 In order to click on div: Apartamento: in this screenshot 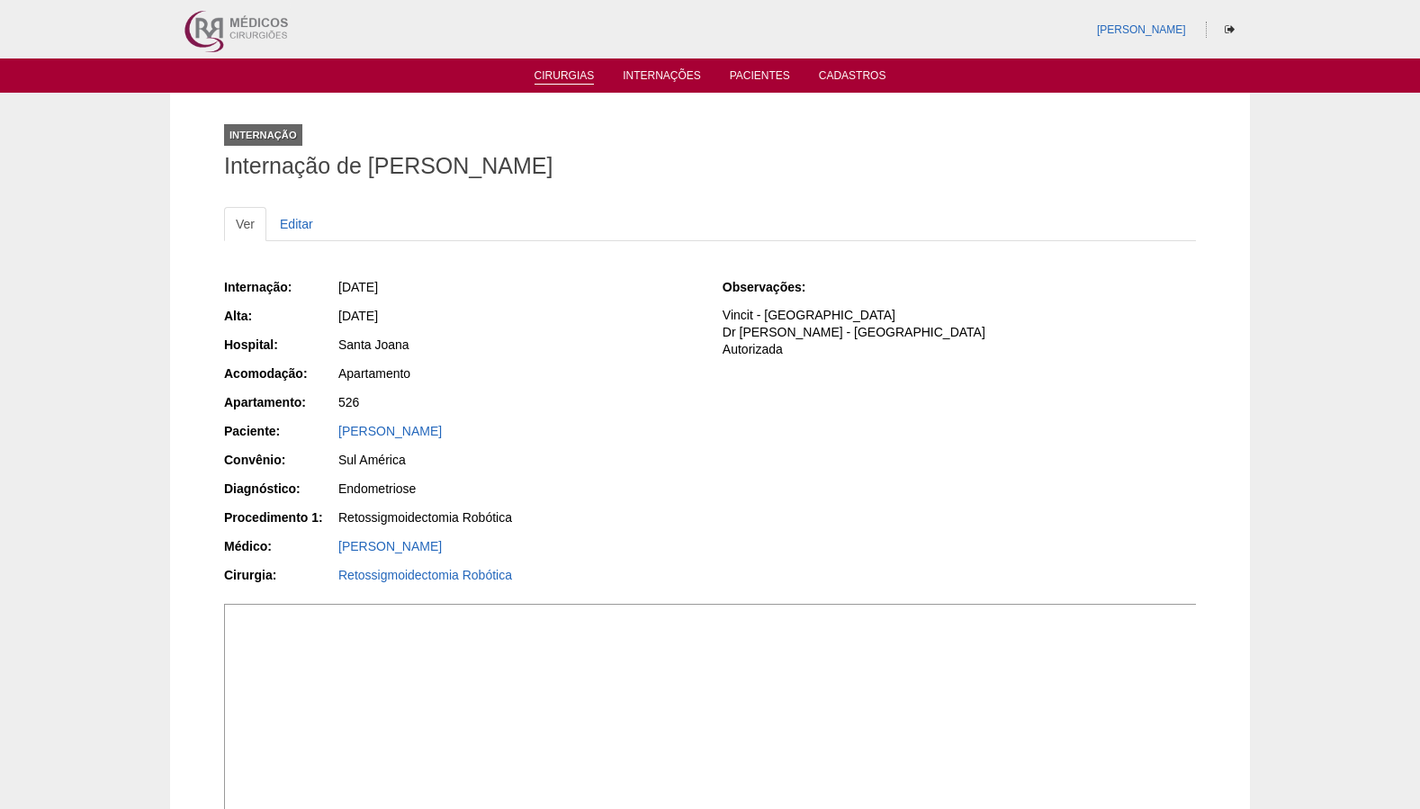, I will do `click(280, 402)`.